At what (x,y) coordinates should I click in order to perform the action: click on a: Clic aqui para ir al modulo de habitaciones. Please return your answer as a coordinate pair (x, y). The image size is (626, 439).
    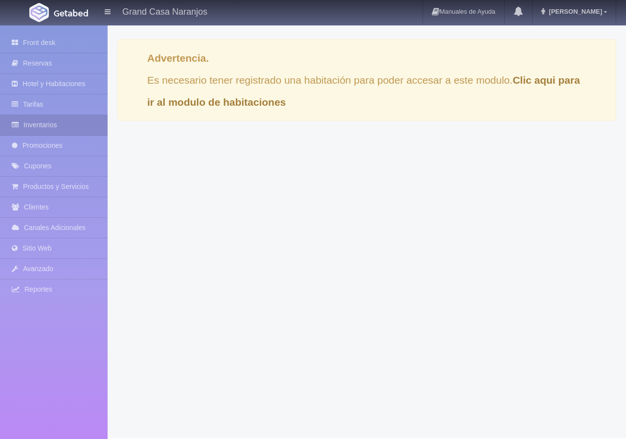
    Looking at the image, I should click on (364, 91).